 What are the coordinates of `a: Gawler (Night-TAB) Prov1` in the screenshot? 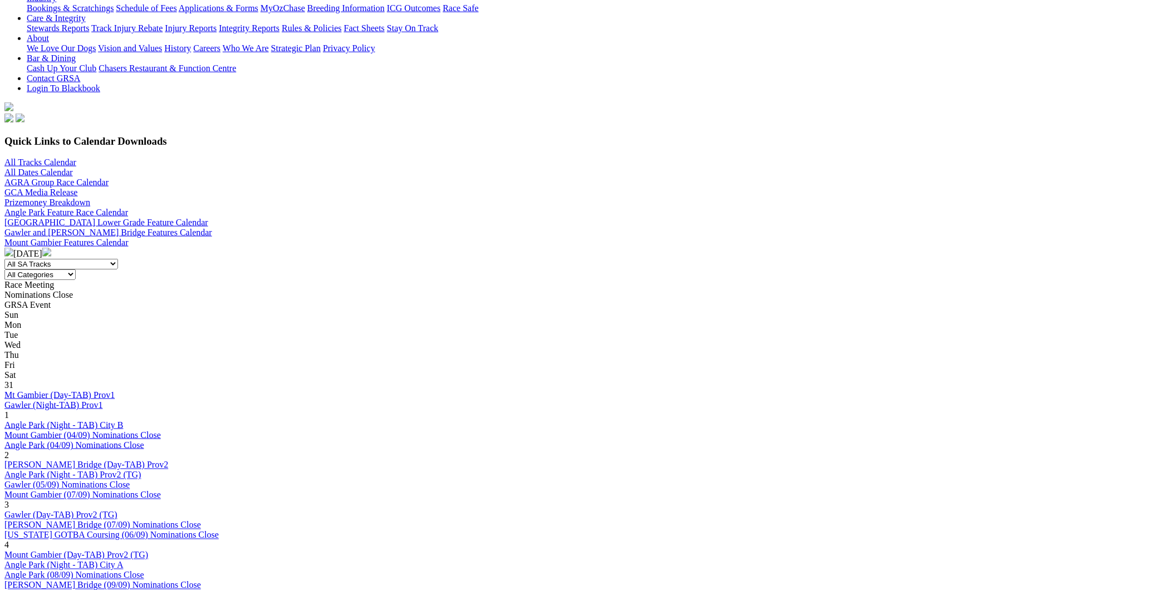 It's located at (53, 405).